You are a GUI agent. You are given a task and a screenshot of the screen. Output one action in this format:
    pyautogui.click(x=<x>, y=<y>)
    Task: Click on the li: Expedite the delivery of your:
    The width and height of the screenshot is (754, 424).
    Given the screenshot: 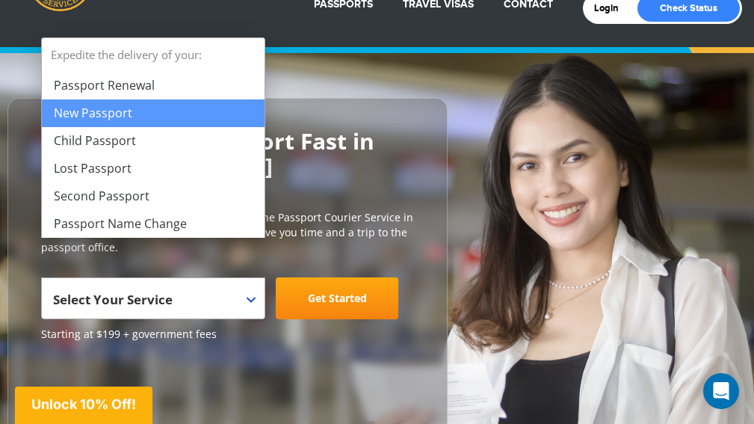 What is the action you would take?
    pyautogui.click(x=153, y=137)
    